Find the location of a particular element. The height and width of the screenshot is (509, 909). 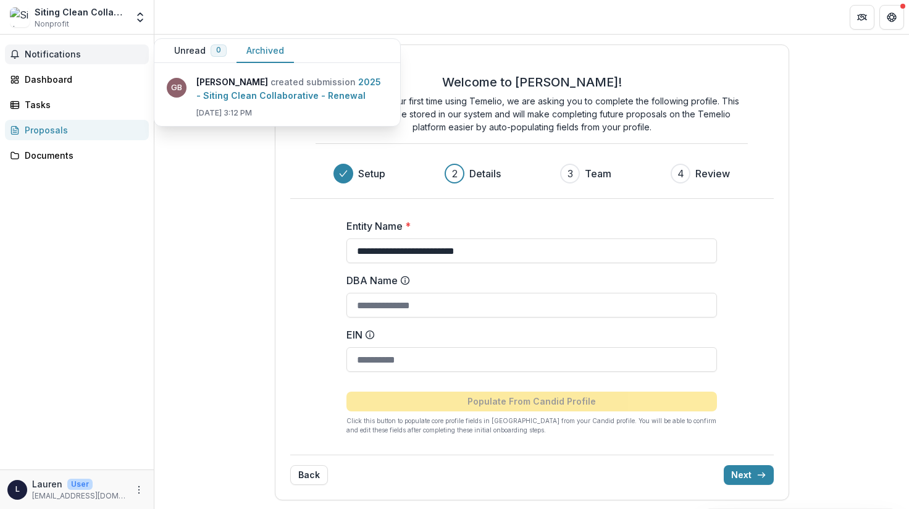

a: Documents is located at coordinates (77, 155).